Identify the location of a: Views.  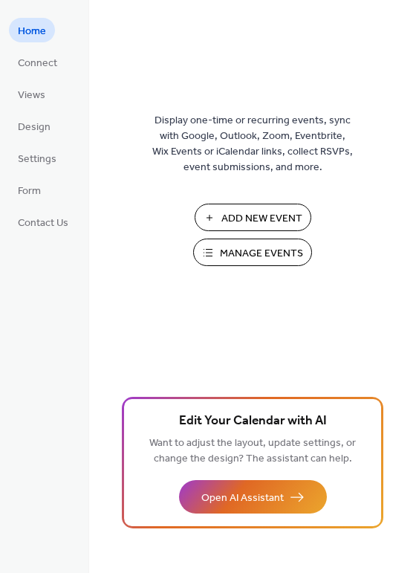
(31, 94).